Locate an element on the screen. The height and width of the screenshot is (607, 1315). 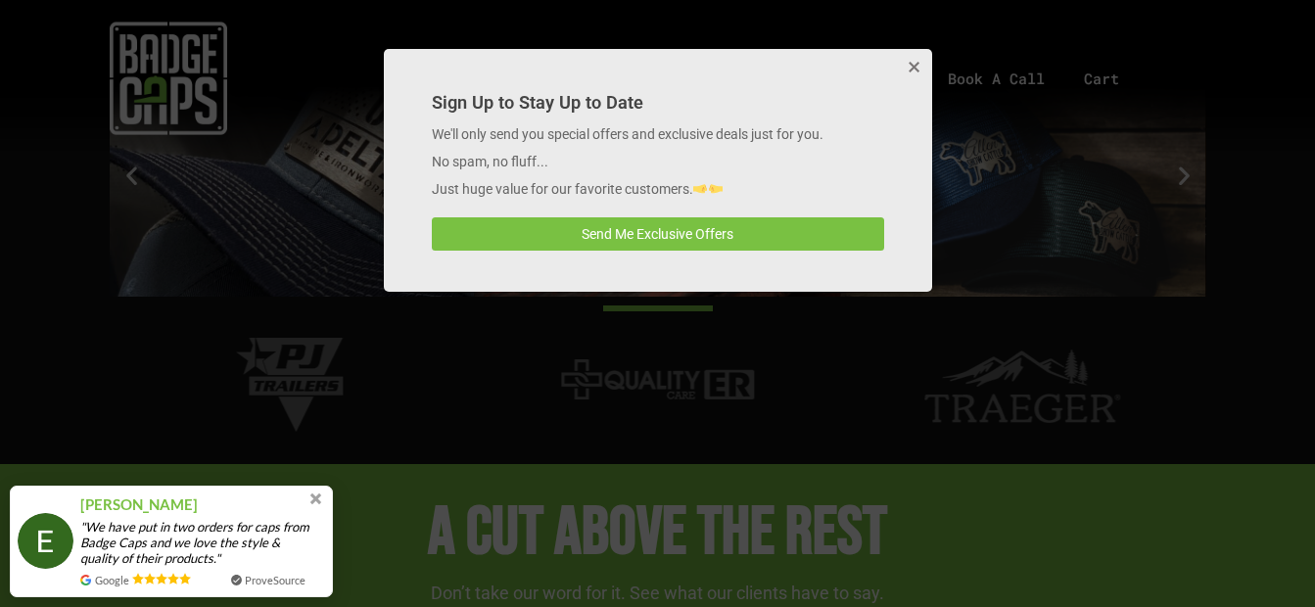
div: Chat Widget is located at coordinates (1266, 560).